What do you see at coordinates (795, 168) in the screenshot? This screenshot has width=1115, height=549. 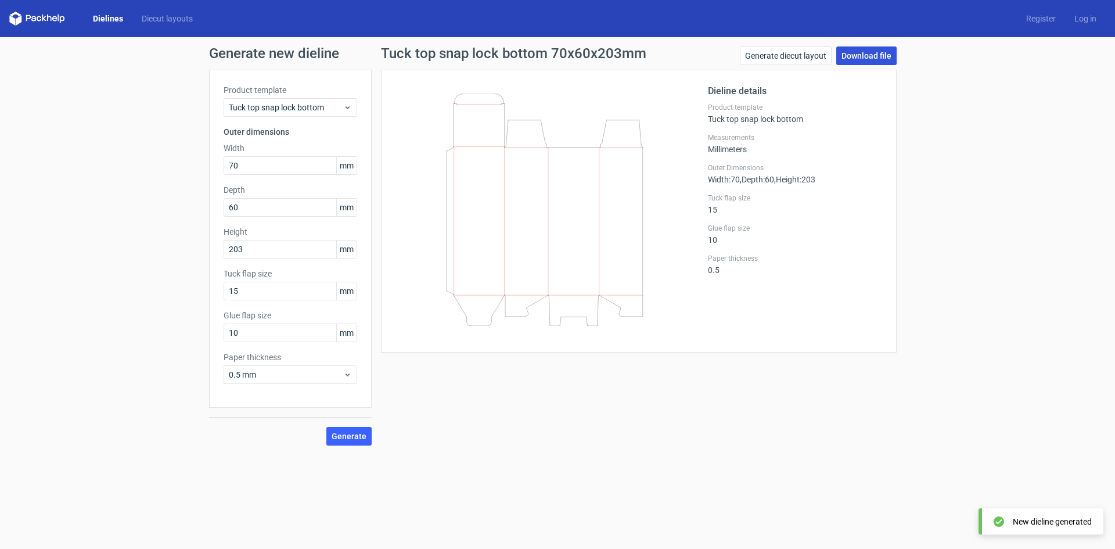 I see `label: Outer Dimensions` at bounding box center [795, 168].